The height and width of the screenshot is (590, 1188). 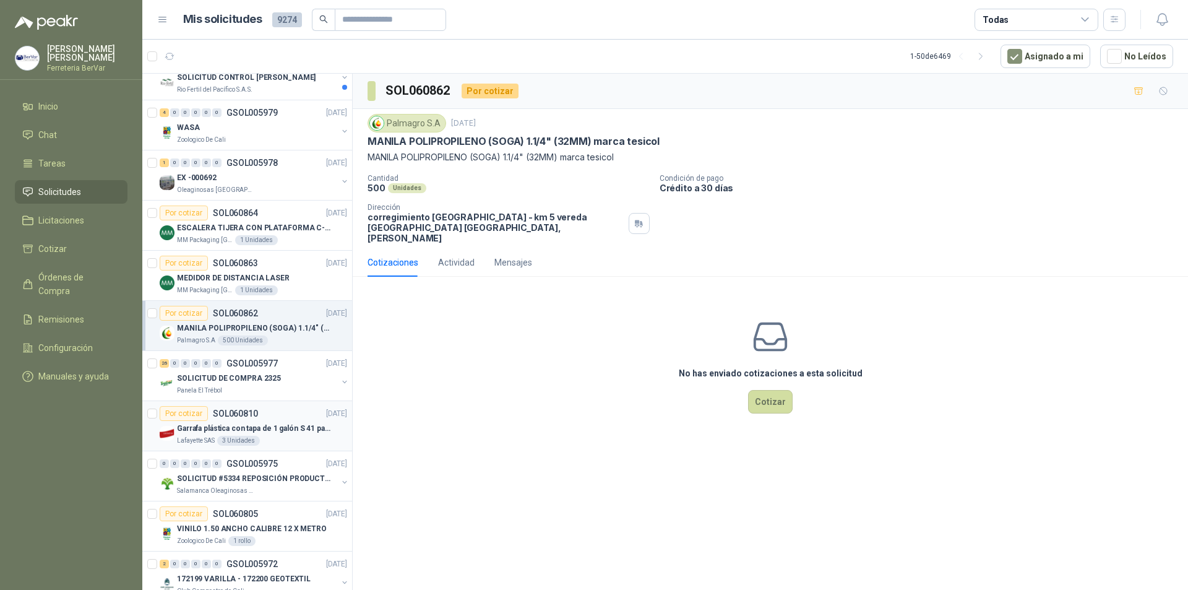 I want to click on div: Actividad, so click(x=456, y=262).